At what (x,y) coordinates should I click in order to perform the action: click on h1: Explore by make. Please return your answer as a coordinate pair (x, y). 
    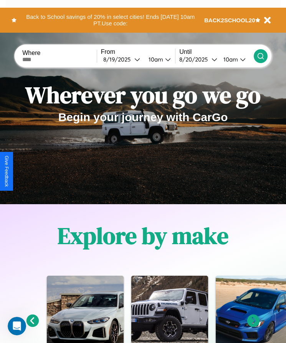
    Looking at the image, I should click on (143, 235).